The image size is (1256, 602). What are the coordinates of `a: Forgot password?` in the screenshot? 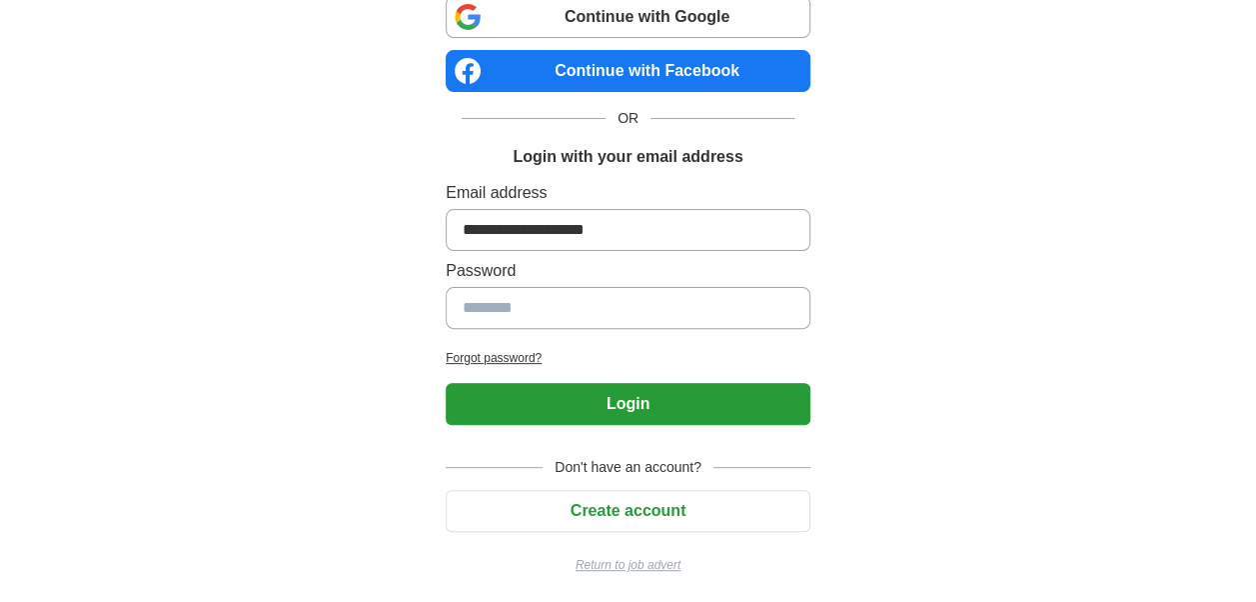 It's located at (628, 358).